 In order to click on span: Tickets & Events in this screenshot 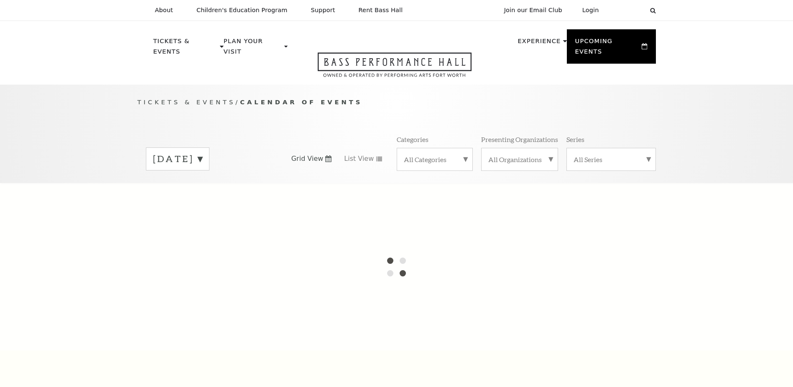, I will do `click(187, 102)`.